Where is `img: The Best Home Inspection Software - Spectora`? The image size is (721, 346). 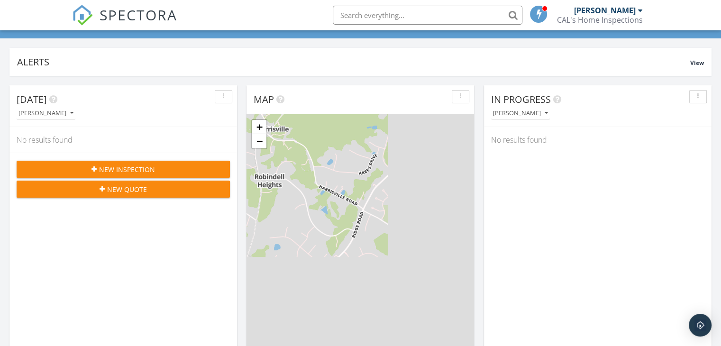 img: The Best Home Inspection Software - Spectora is located at coordinates (82, 15).